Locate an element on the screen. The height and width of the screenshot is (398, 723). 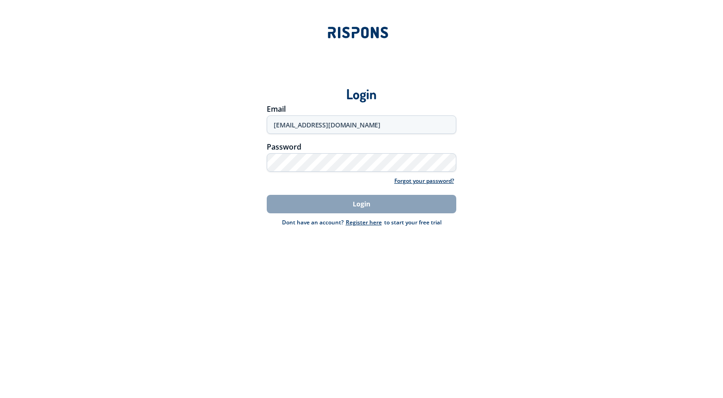
a: Forgot your password? is located at coordinates (424, 181).